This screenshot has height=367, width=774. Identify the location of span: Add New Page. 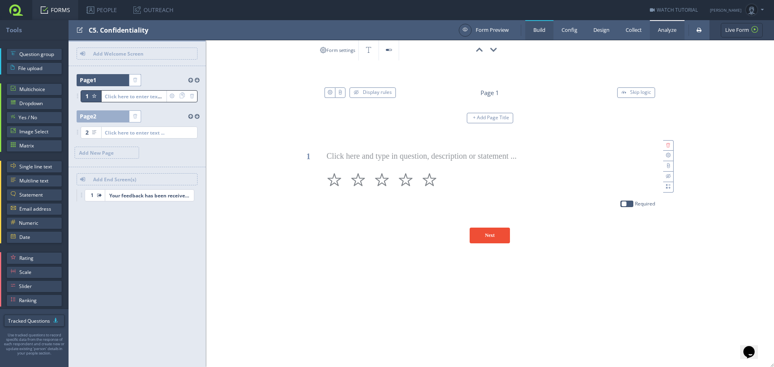
(107, 153).